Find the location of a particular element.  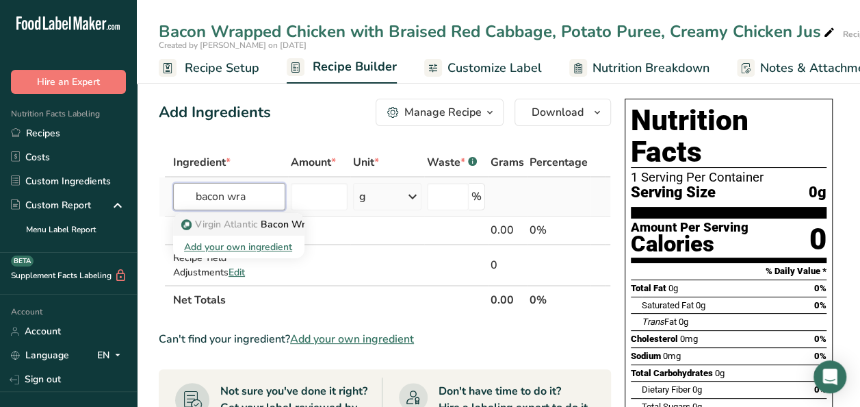

a: Recipe Builder is located at coordinates (342, 68).